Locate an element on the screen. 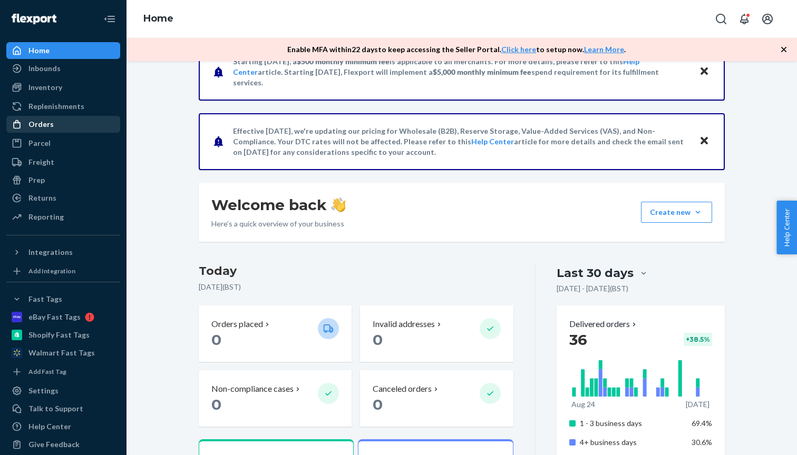  a: Learn More is located at coordinates (604, 49).